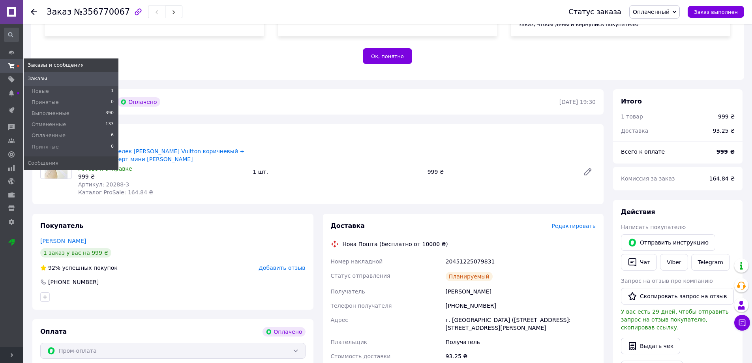 This screenshot has width=752, height=363. Describe the element at coordinates (34, 12) in the screenshot. I see `div: Вернуться назад` at that location.